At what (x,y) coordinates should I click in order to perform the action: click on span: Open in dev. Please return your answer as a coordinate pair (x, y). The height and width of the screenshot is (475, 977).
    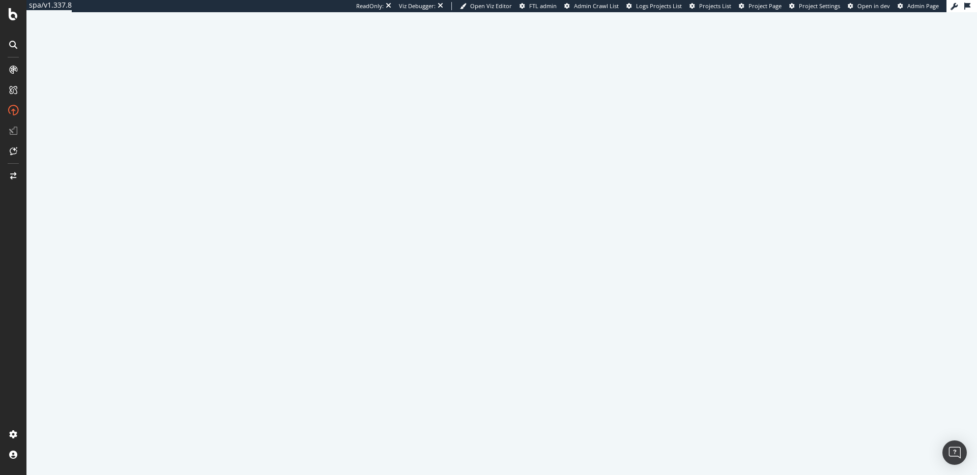
    Looking at the image, I should click on (874, 6).